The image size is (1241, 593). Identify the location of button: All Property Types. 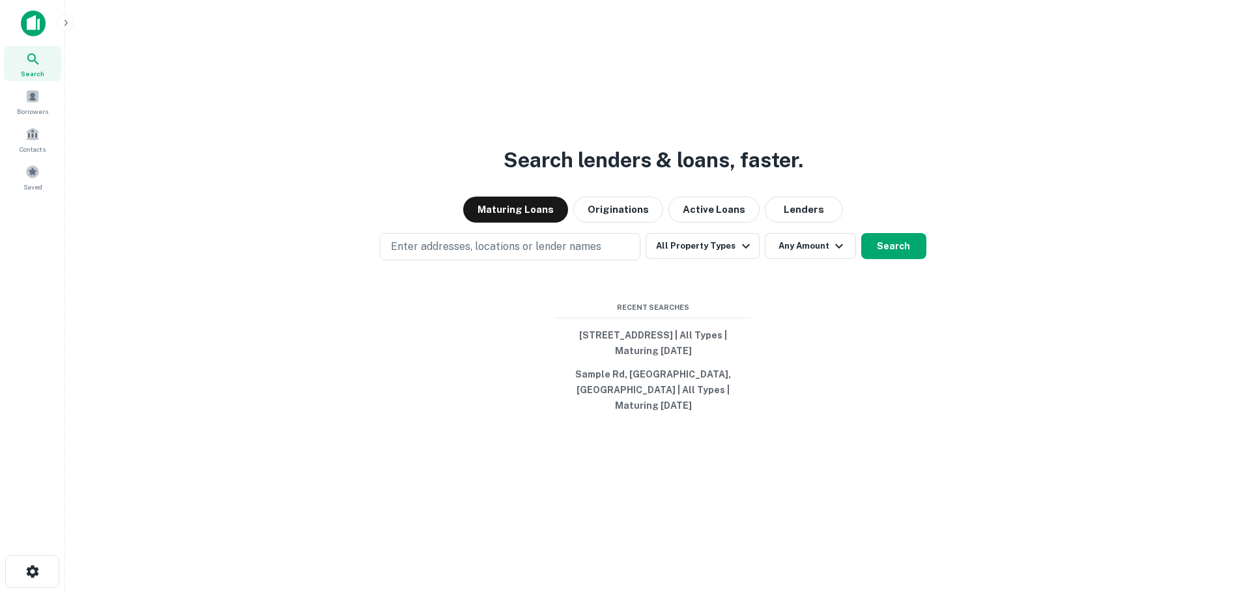
(702, 246).